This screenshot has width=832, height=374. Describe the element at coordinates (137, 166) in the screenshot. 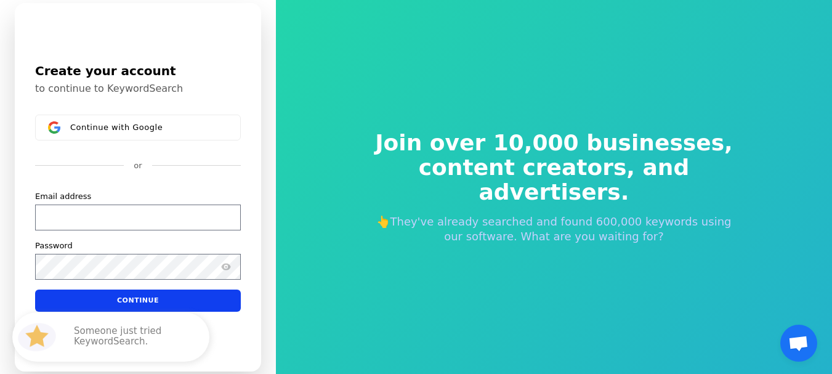

I see `p: or` at that location.